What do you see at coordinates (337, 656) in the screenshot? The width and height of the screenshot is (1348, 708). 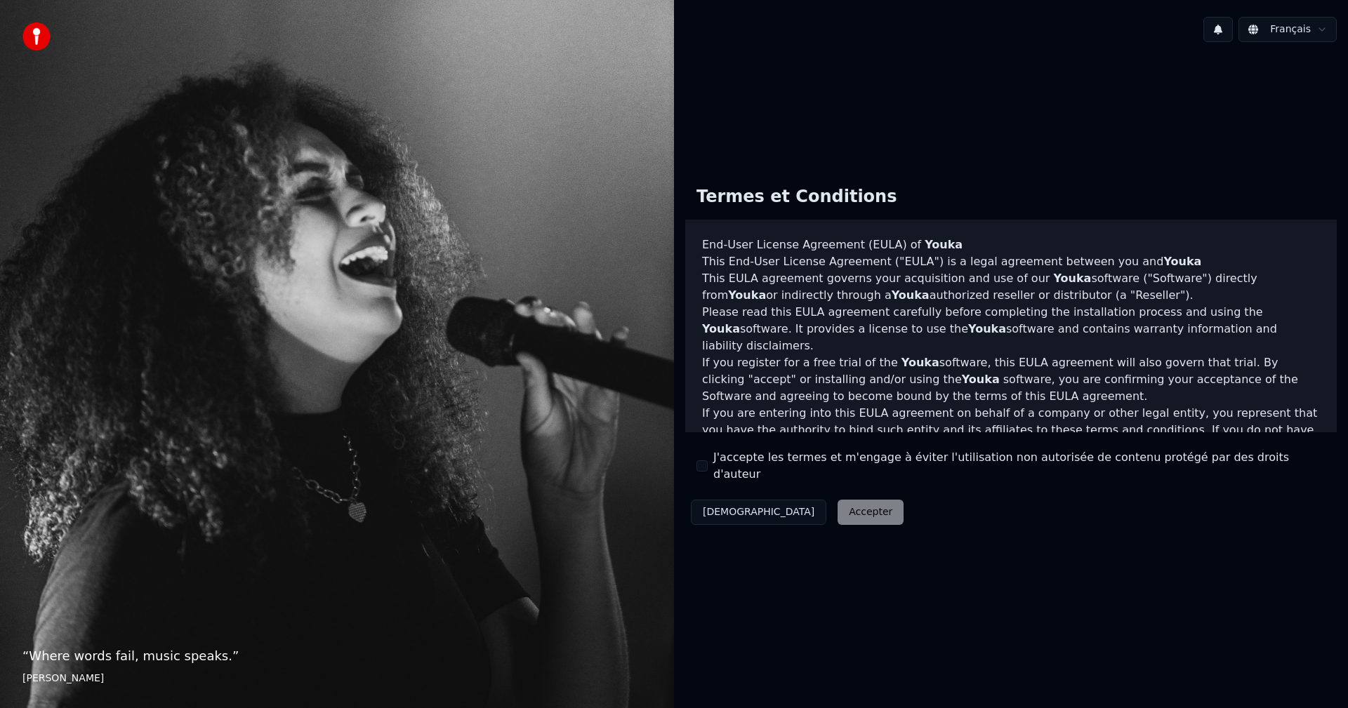 I see `p: “ Where words fail, music speaks. ”` at bounding box center [337, 656].